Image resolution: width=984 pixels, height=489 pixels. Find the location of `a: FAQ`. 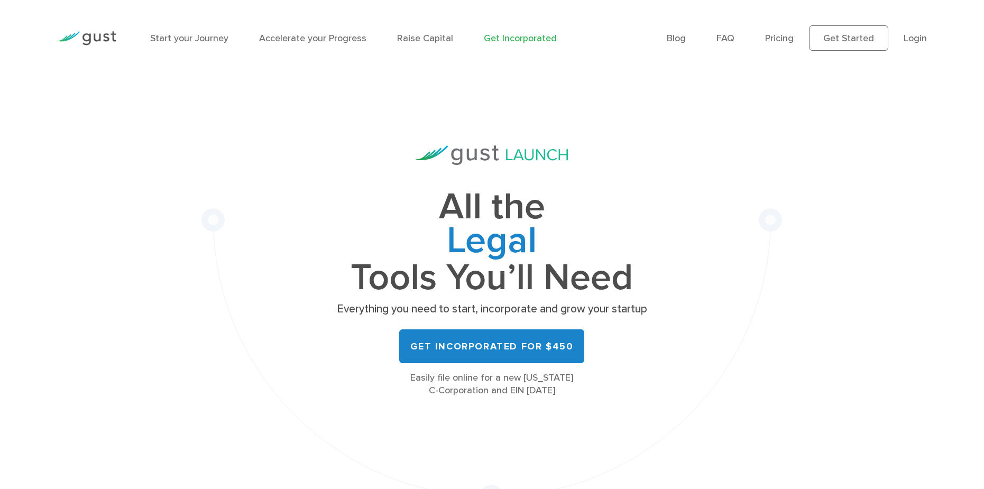

a: FAQ is located at coordinates (725, 38).